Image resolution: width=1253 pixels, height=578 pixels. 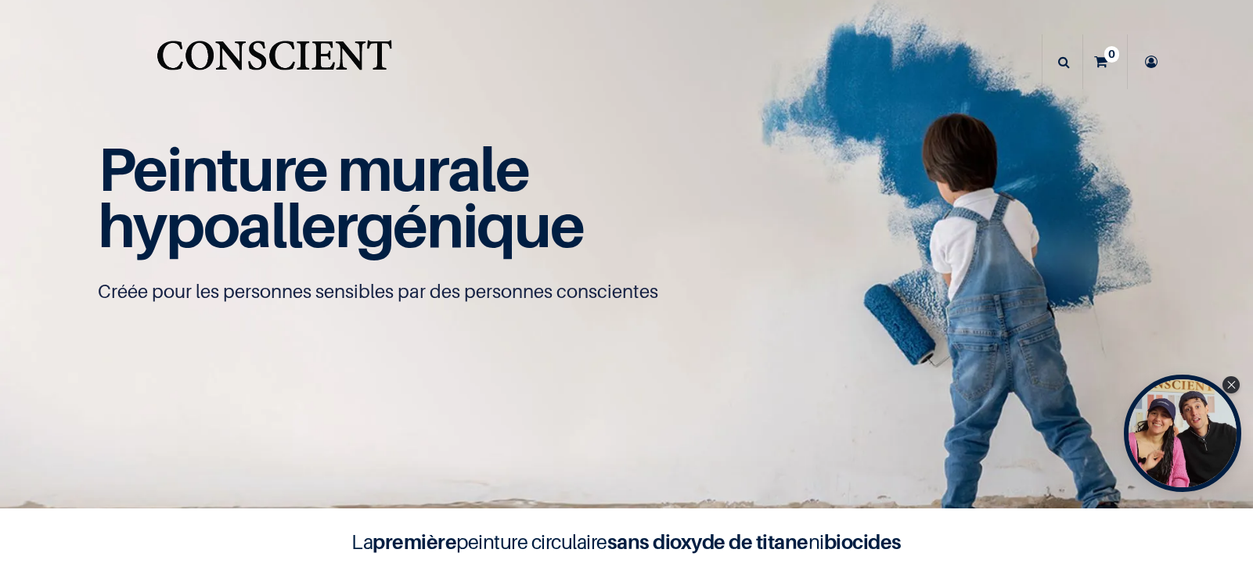 What do you see at coordinates (274, 62) in the screenshot?
I see `span: Logo of Conscient` at bounding box center [274, 62].